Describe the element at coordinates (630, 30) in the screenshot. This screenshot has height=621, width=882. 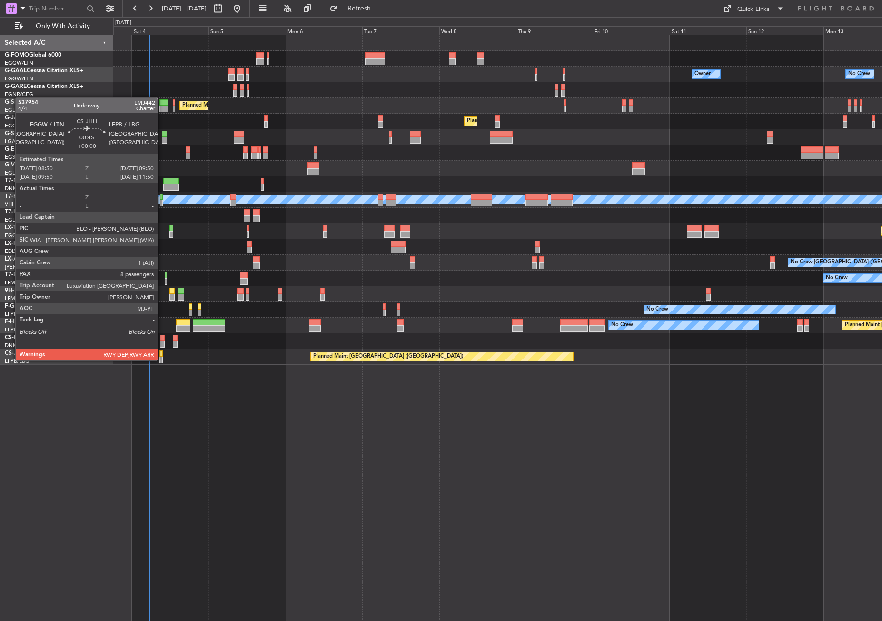
I see `div: Fri 10` at that location.